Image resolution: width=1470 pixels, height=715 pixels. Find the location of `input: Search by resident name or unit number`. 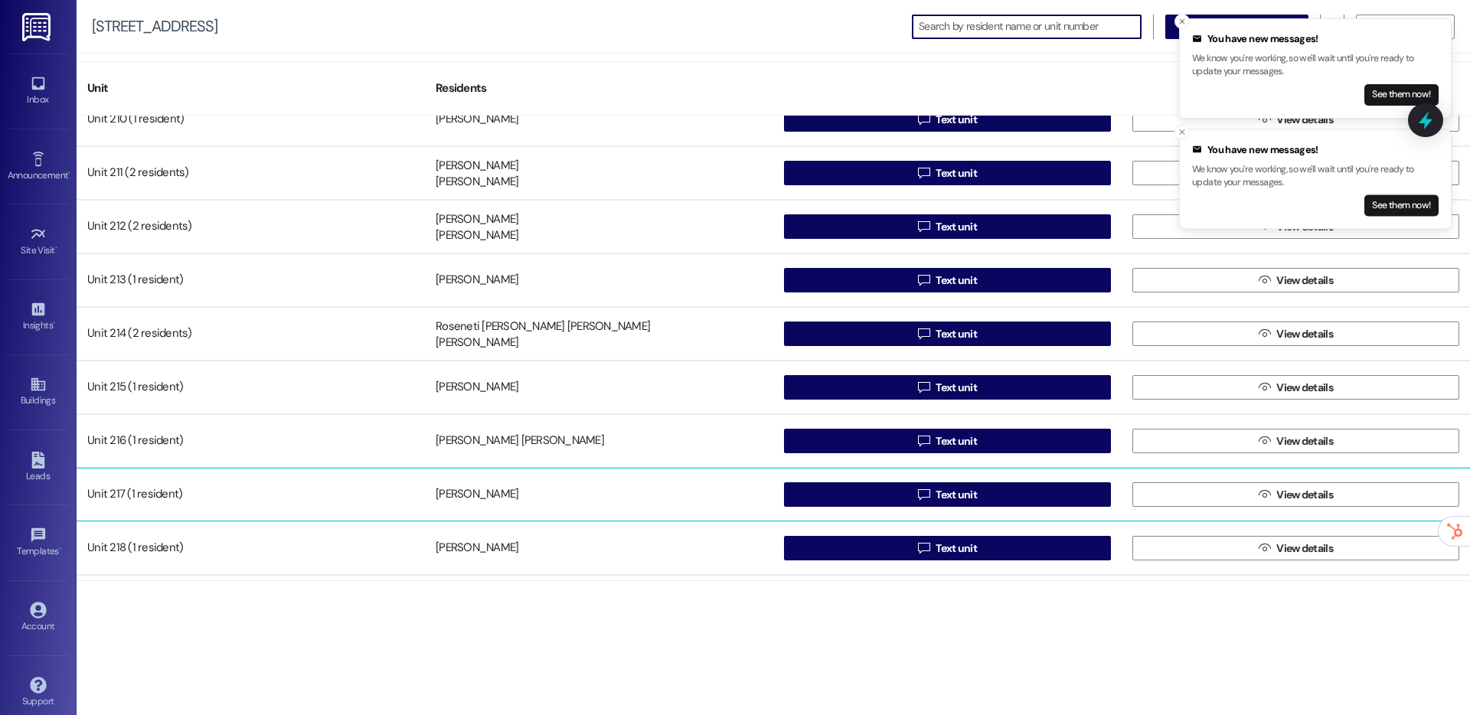

input: Search by resident name or unit number is located at coordinates (1030, 27).